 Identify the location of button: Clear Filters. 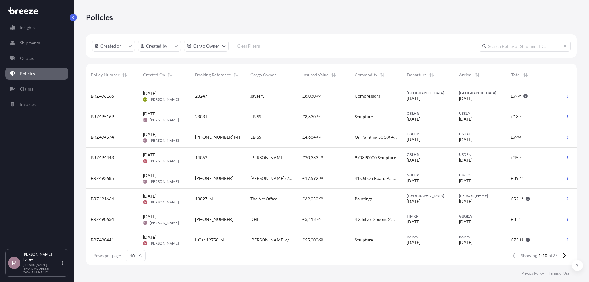
(249, 46).